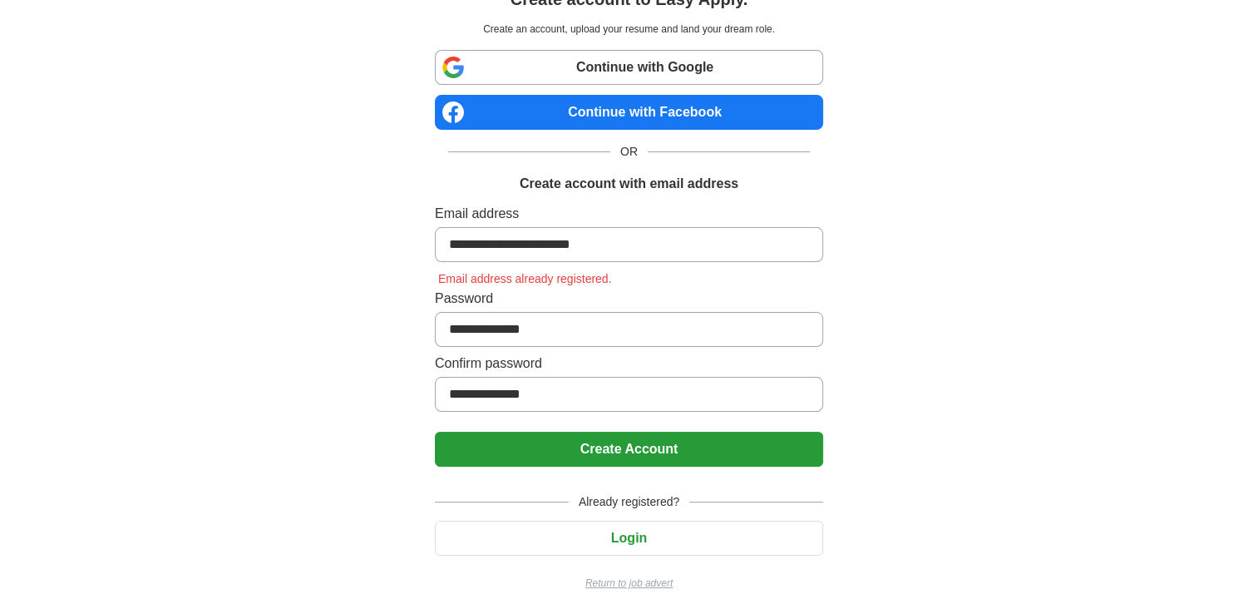  Describe the element at coordinates (629, 29) in the screenshot. I see `p: Create an account, upload your resume and land your dream role.` at that location.